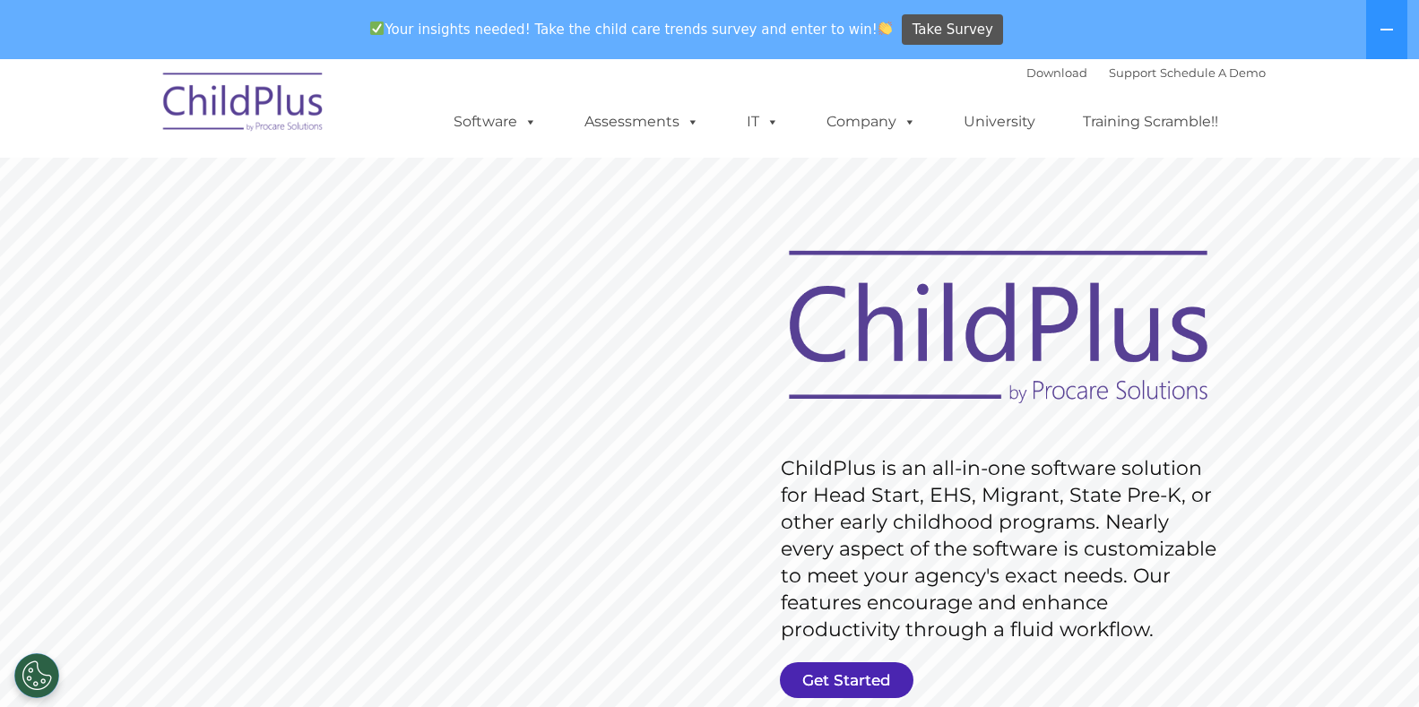 The height and width of the screenshot is (707, 1419). What do you see at coordinates (871, 122) in the screenshot?
I see `a: Company` at bounding box center [871, 122].